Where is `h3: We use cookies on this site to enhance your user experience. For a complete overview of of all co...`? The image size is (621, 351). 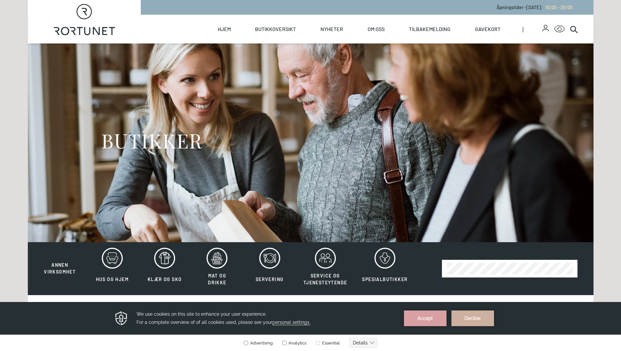 h3: We use cookies on this site to enhance your user experience. For a complete overview of of all co... is located at coordinates (266, 16).